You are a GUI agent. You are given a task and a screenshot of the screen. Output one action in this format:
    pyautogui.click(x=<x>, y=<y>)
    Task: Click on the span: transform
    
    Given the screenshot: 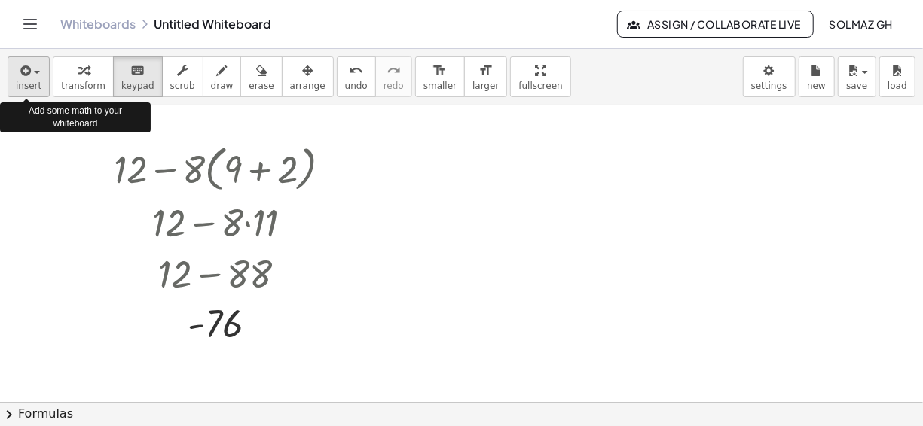 What is the action you would take?
    pyautogui.click(x=83, y=86)
    